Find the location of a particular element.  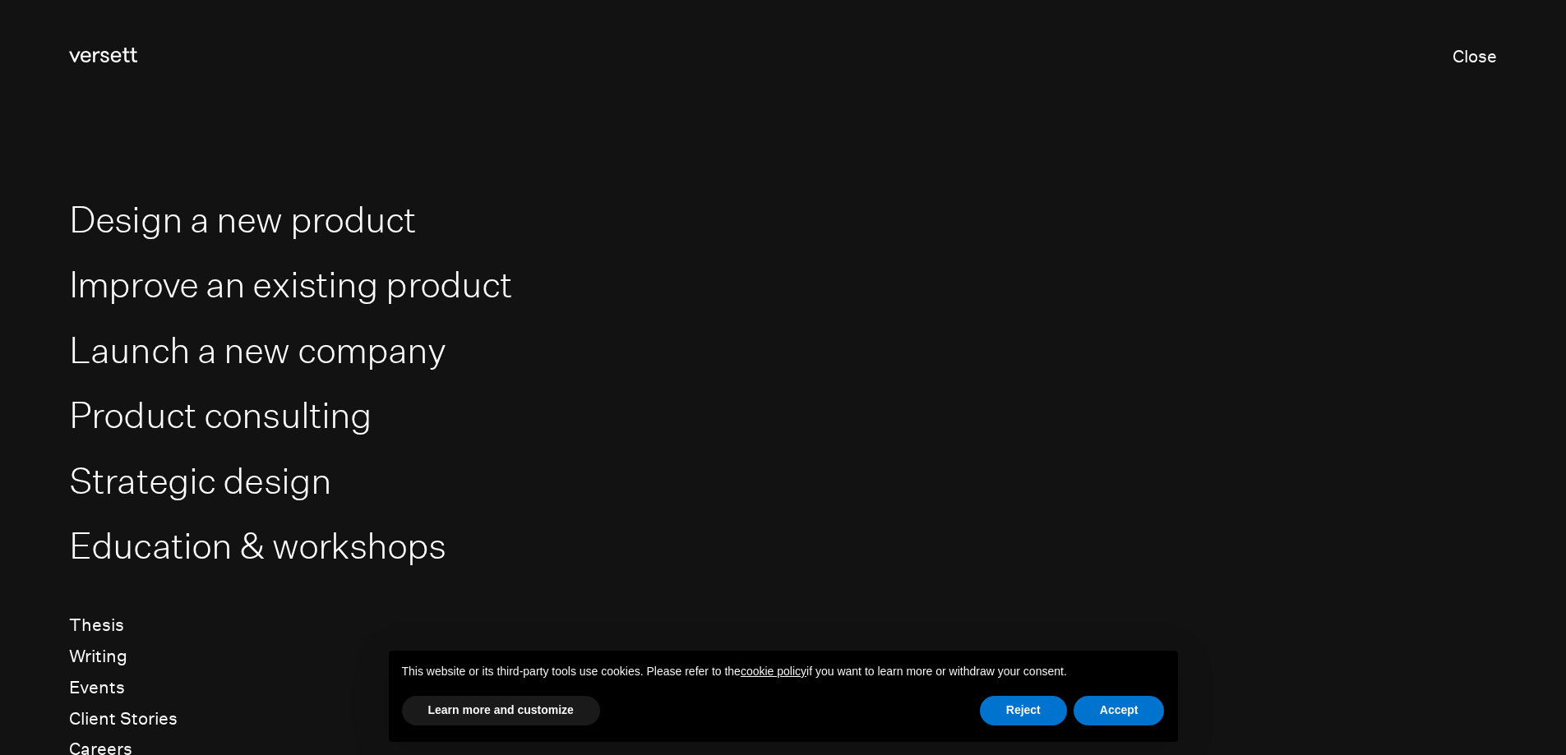

a: Strategic design is located at coordinates (200, 481).